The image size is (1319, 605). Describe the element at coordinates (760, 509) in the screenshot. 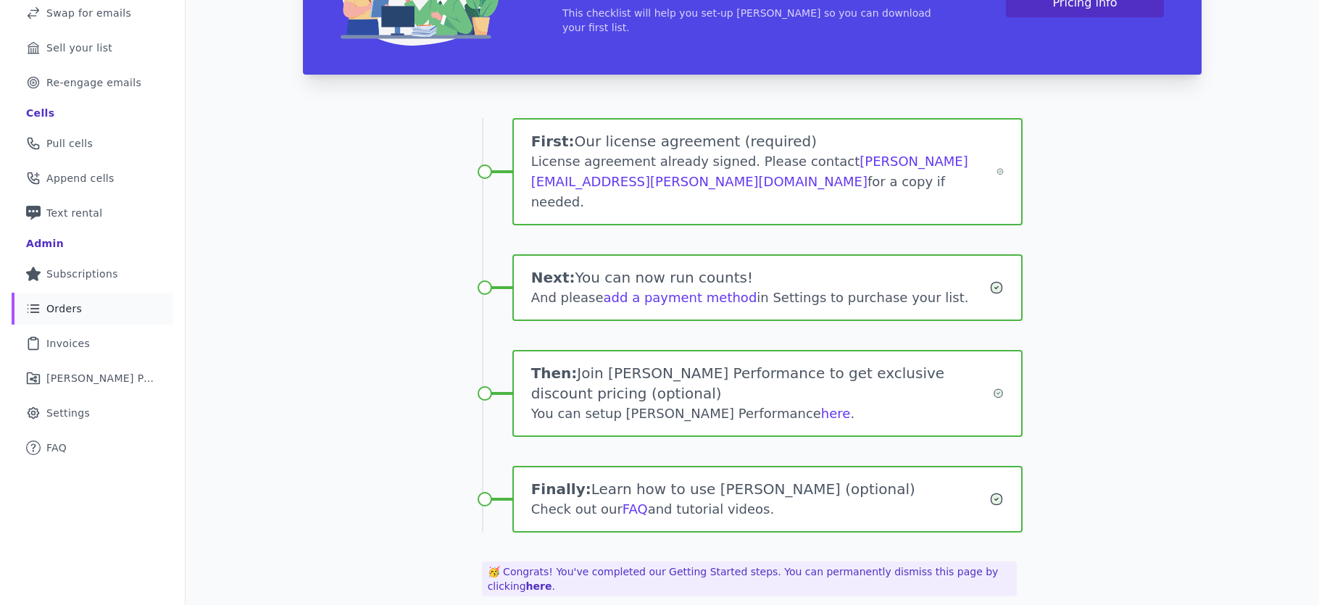

I see `div: Check out our and tutorial videos.` at that location.